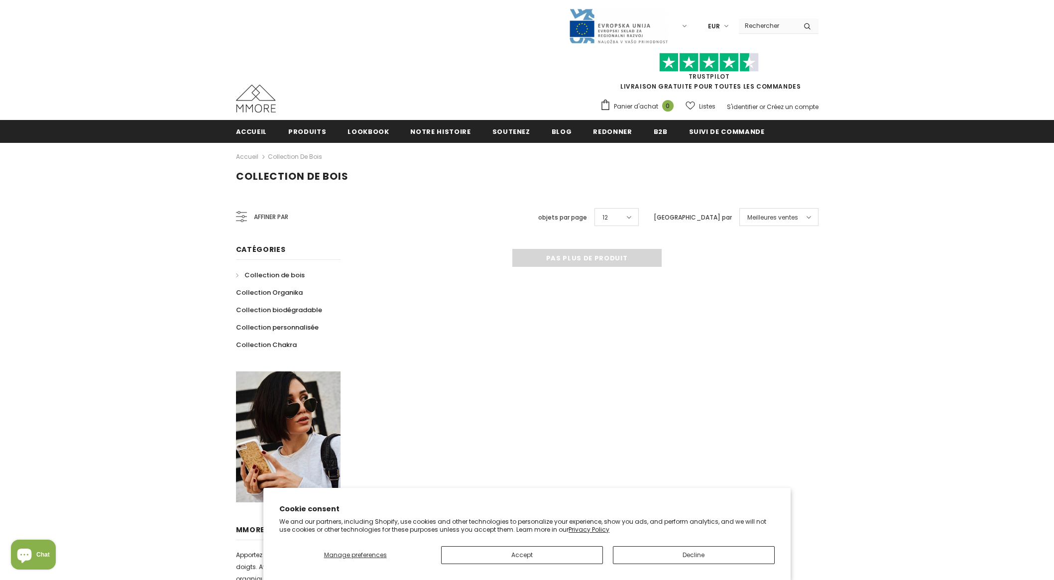  What do you see at coordinates (307, 131) in the screenshot?
I see `span: Produits` at bounding box center [307, 131].